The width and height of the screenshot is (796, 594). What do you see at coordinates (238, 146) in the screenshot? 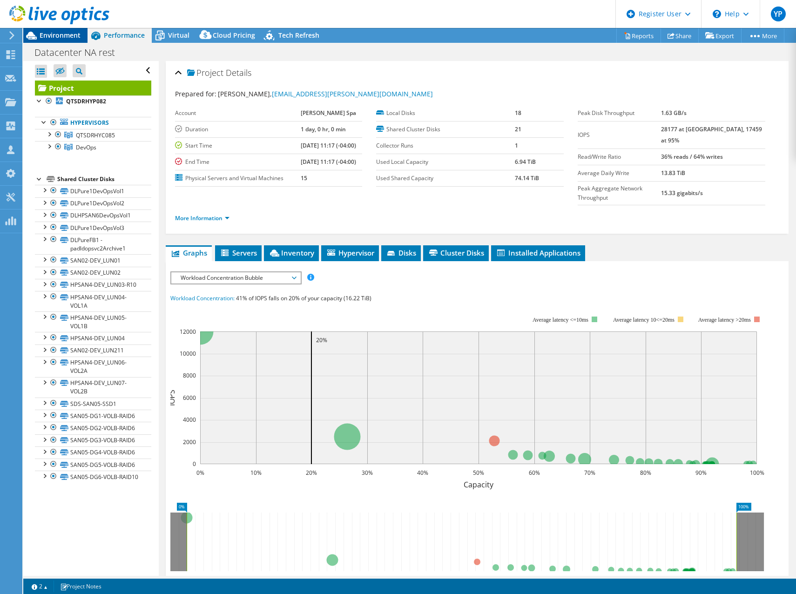
I see `label: Start Time` at bounding box center [238, 146].